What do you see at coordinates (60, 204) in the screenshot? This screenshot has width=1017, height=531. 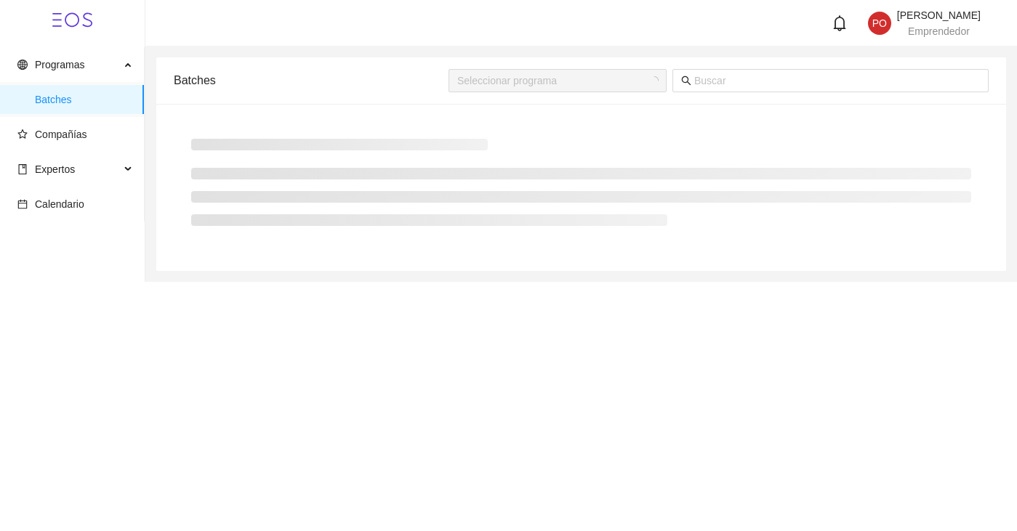 I see `span: Calendario` at bounding box center [60, 204].